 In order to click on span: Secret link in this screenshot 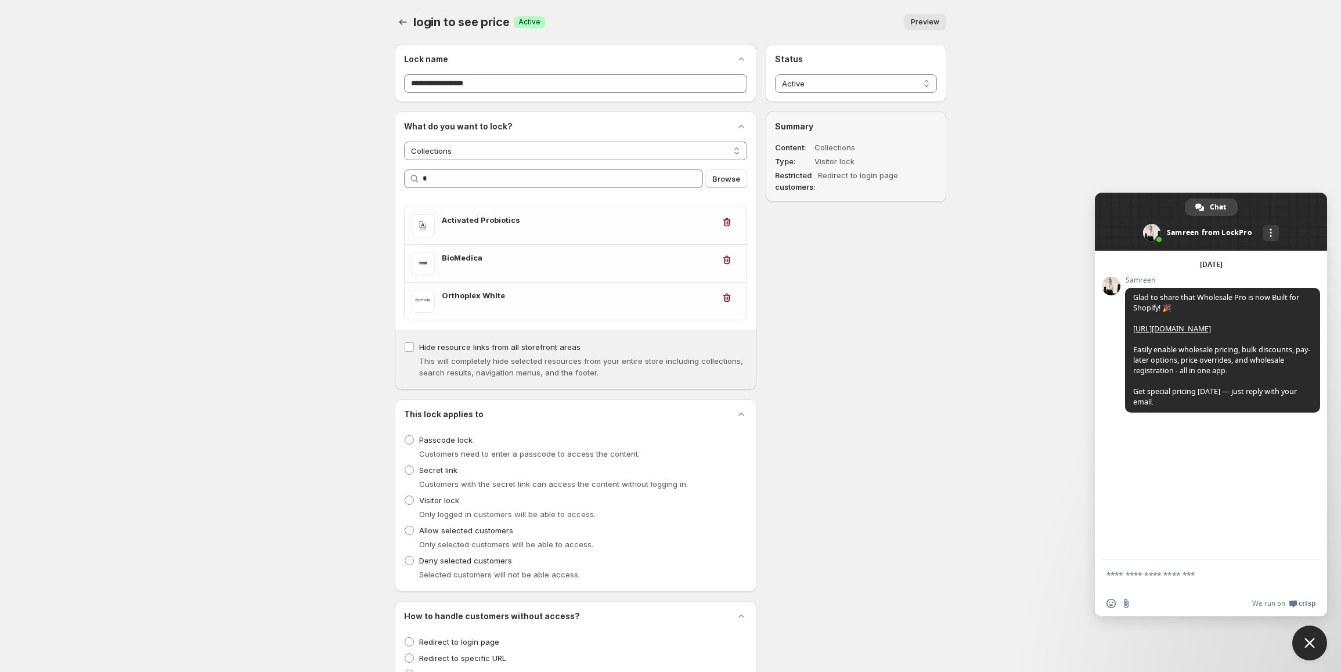, I will do `click(438, 470)`.